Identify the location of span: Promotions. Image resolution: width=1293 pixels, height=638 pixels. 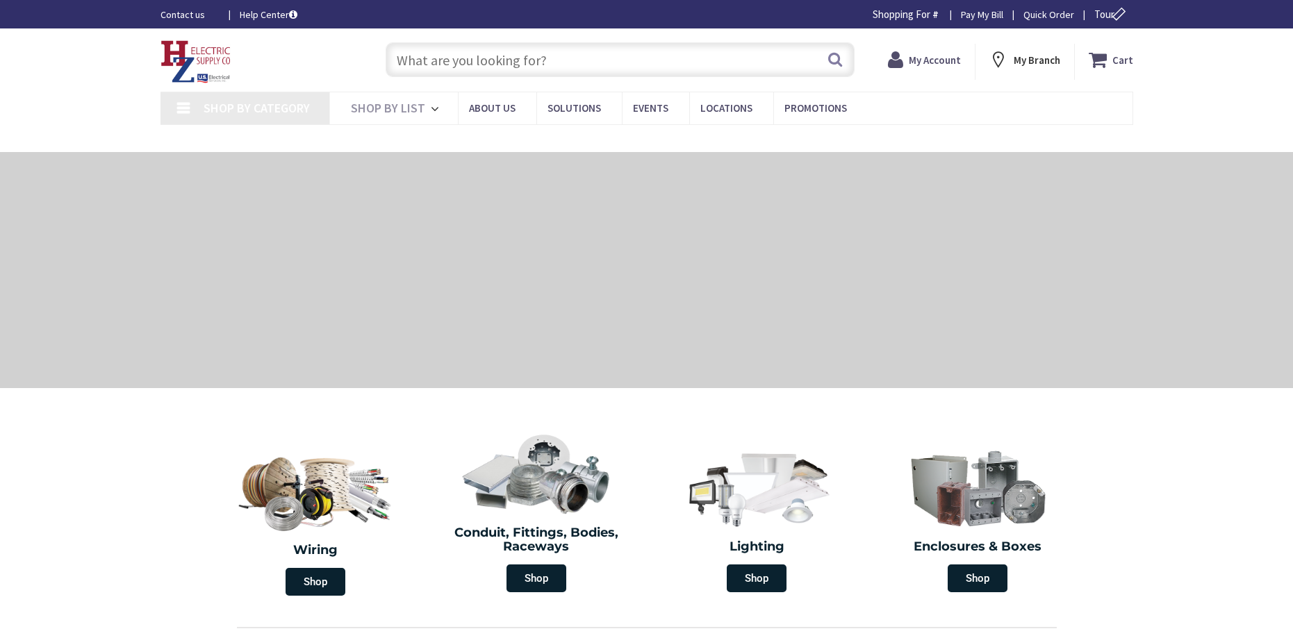
(816, 108).